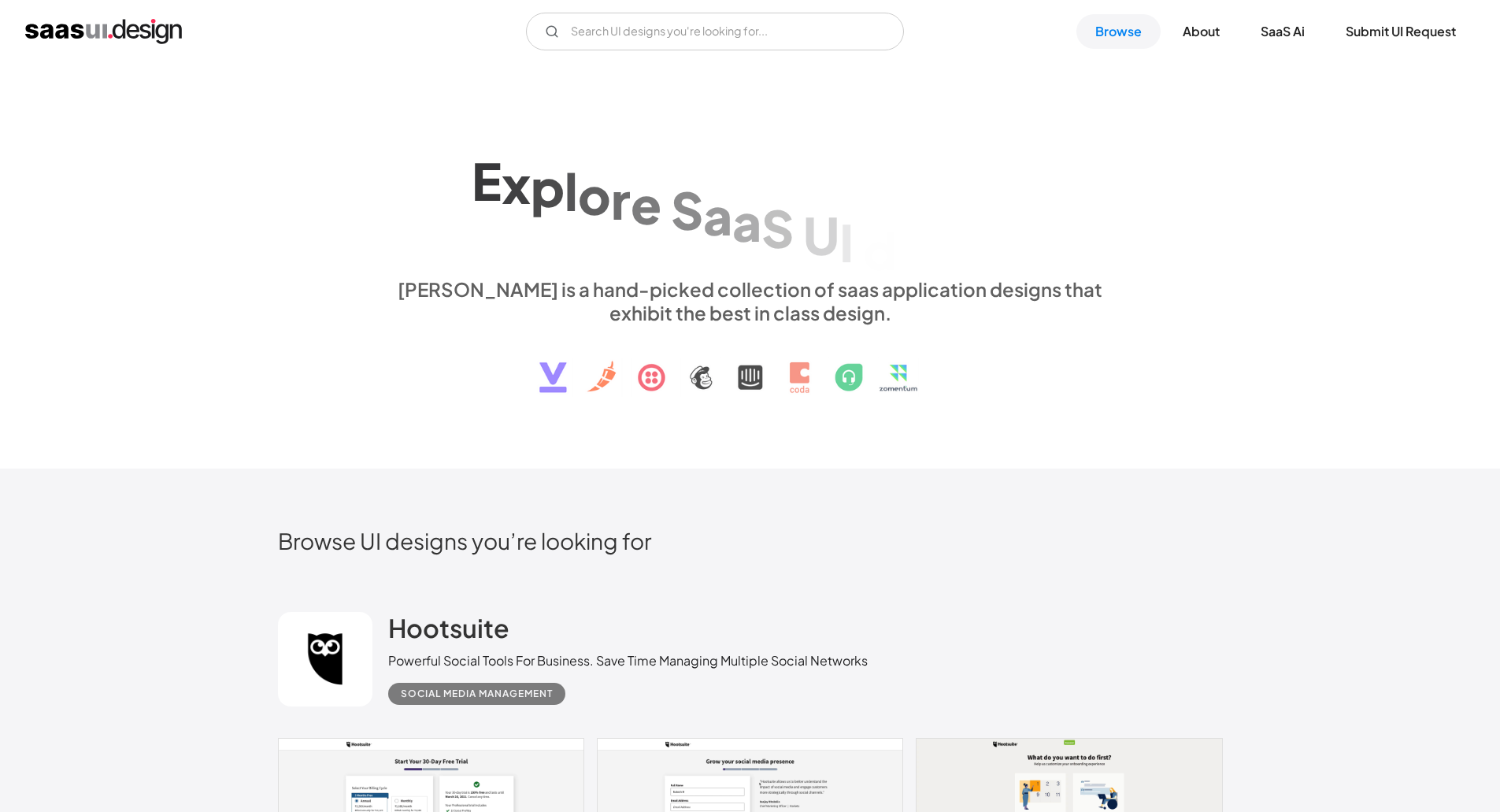 The height and width of the screenshot is (812, 1500). Describe the element at coordinates (1118, 32) in the screenshot. I see `a: Browse` at that location.